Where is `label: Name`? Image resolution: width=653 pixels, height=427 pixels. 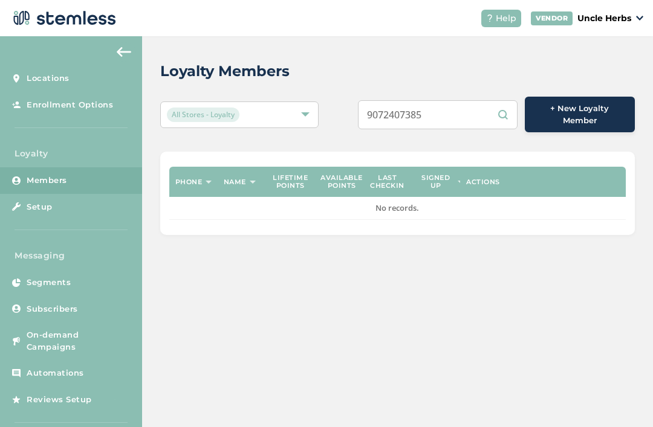
label: Name is located at coordinates (234, 182).